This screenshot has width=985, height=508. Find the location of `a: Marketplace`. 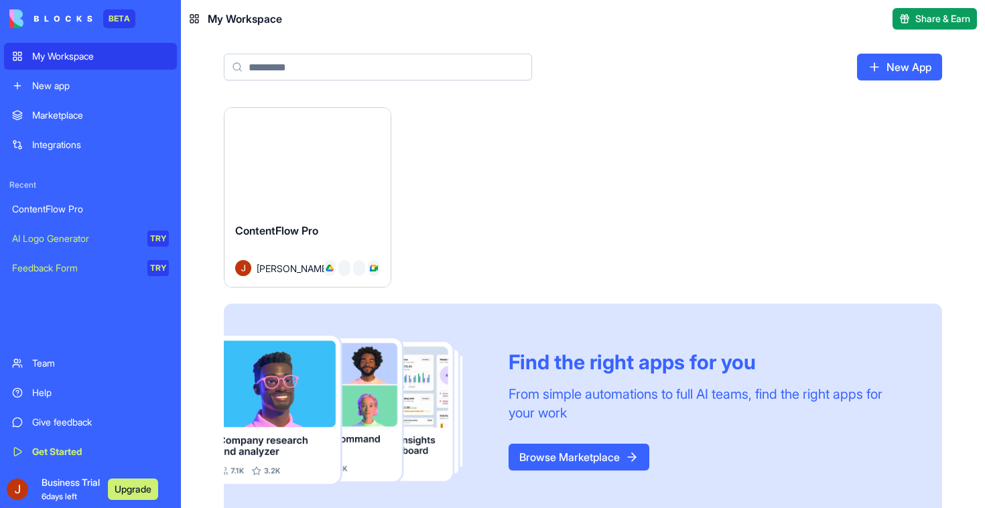

a: Marketplace is located at coordinates (90, 115).